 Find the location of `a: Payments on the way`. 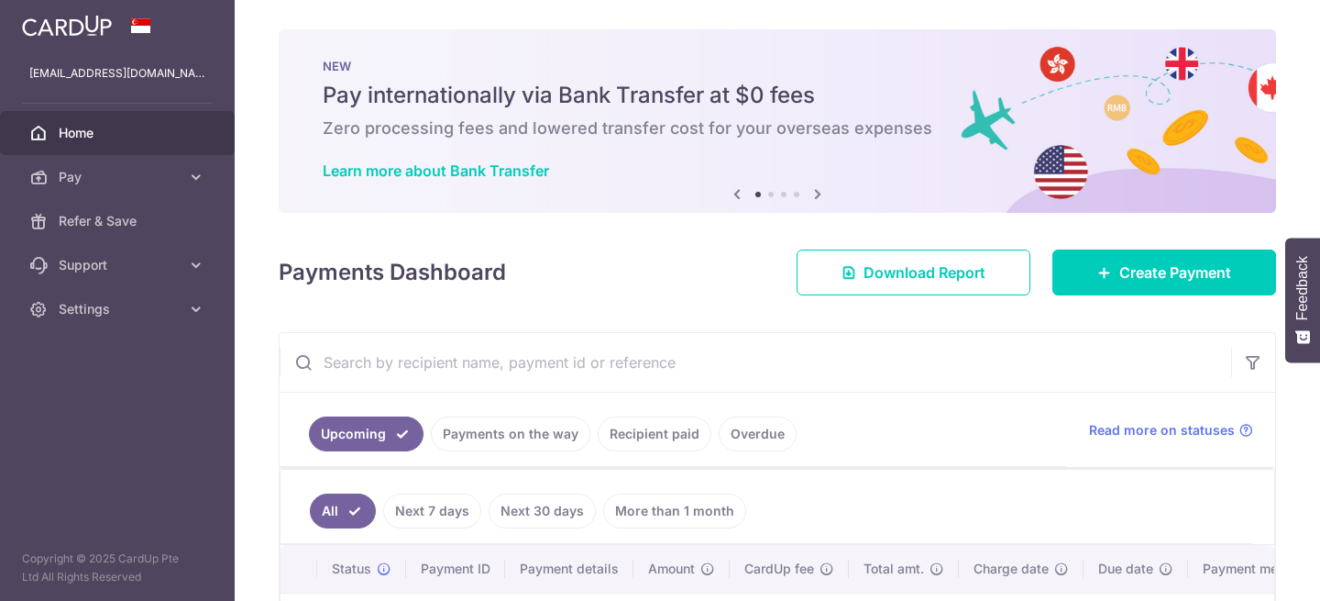

a: Payments on the way is located at coordinates (511, 434).